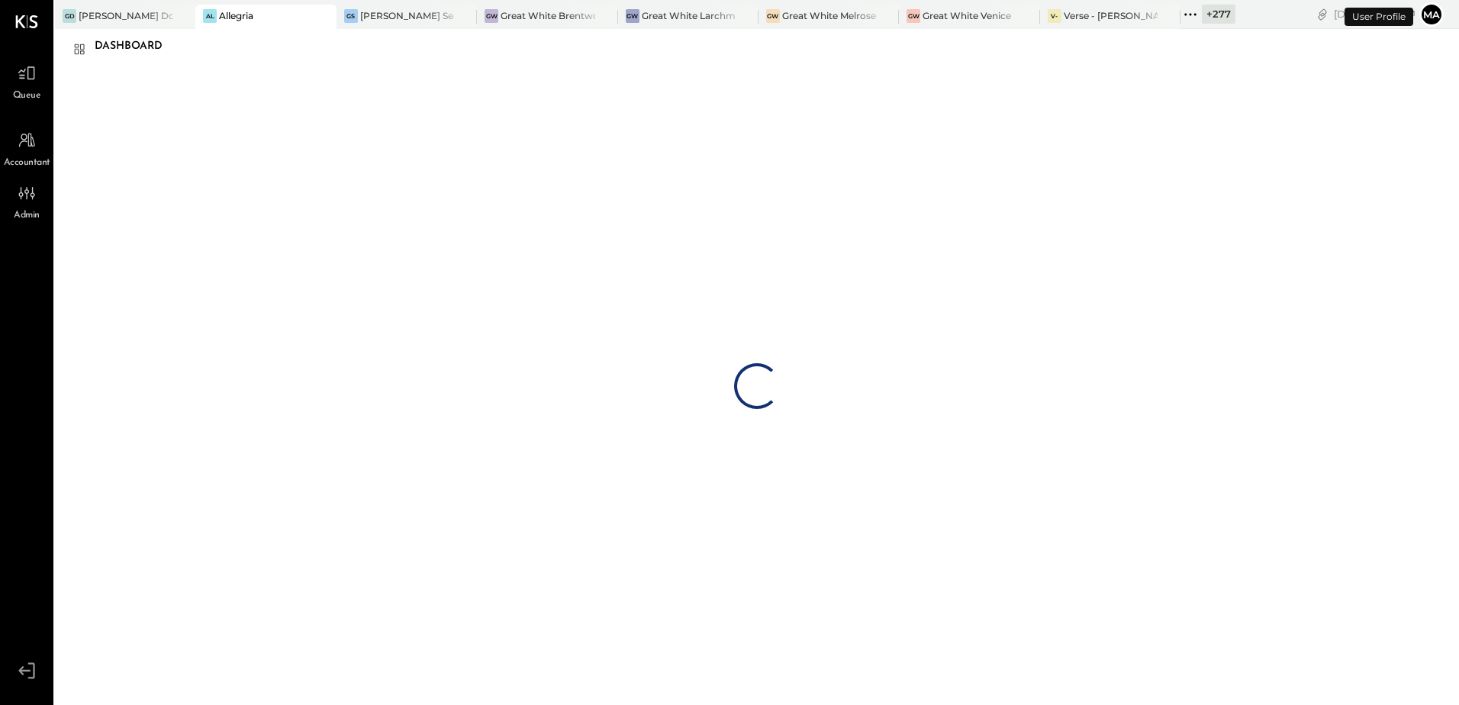  I want to click on div: Great White Larchmont, so click(688, 15).